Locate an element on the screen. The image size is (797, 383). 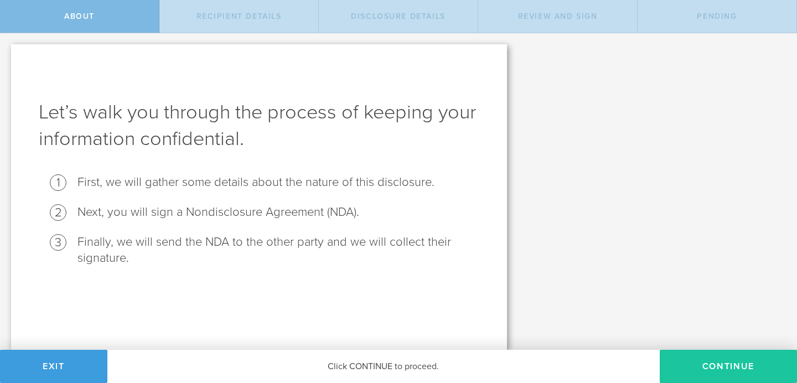
span: Disclosure details is located at coordinates (398, 16).